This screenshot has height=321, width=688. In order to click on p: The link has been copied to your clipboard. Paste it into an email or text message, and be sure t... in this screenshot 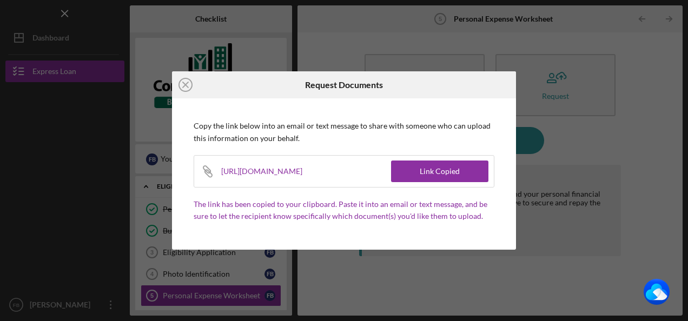, I will do `click(344, 210)`.